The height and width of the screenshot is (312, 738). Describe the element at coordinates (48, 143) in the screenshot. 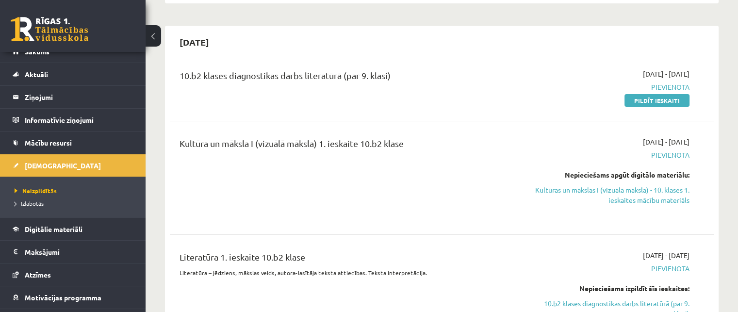

I see `span: Mācību resursi` at that location.